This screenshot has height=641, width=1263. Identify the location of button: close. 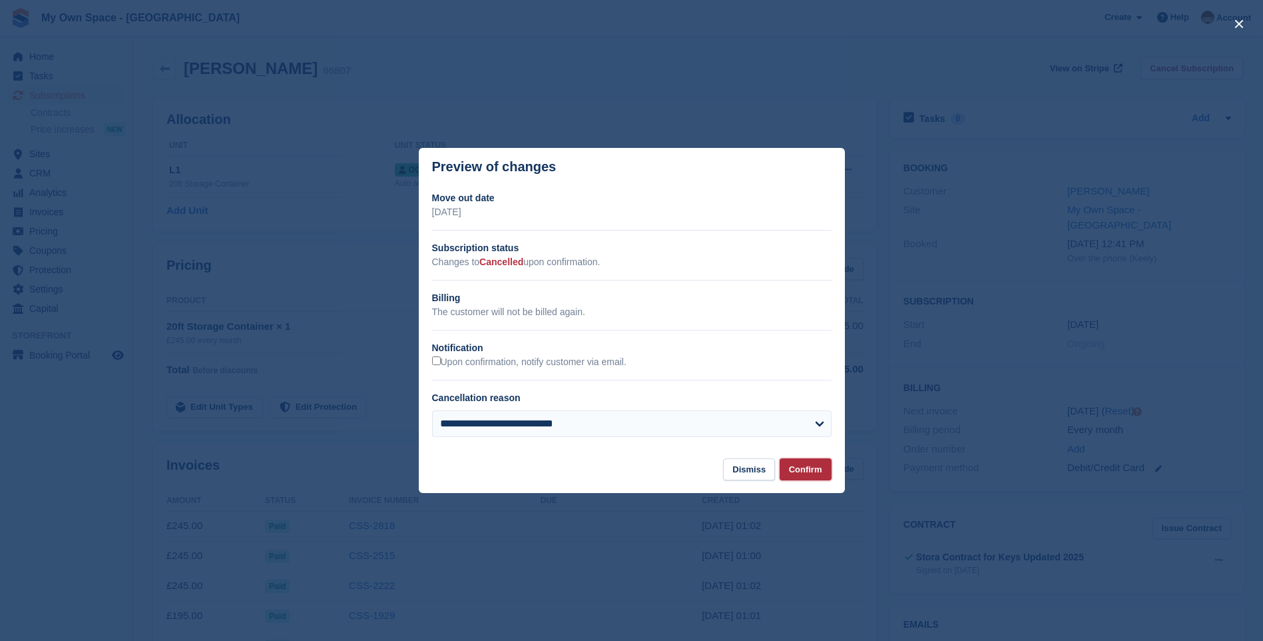
(1239, 24).